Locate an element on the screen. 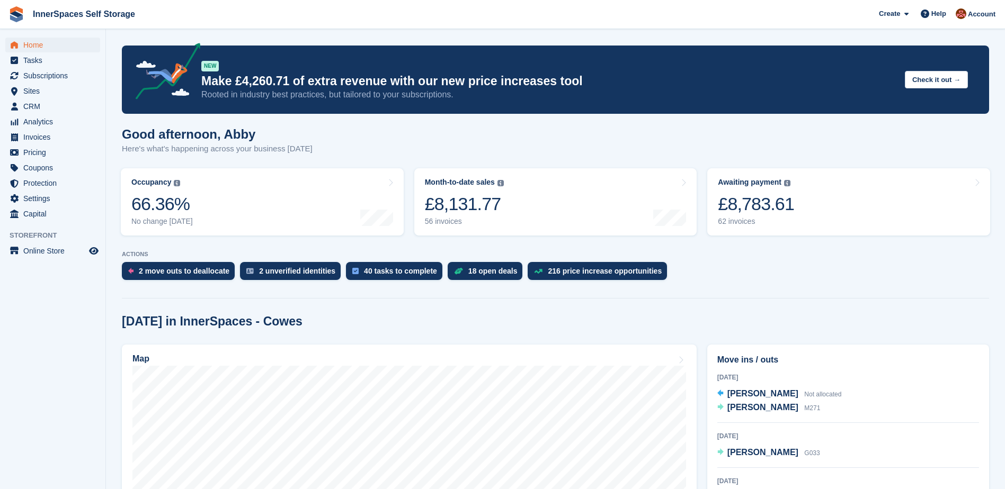 The width and height of the screenshot is (1005, 489). img: stora-icon-8386f47178a22dfd0bd8f6a31ec36ba5ce8667c1dd55bd0f319d3a0aa187defe.svg is located at coordinates (16, 14).